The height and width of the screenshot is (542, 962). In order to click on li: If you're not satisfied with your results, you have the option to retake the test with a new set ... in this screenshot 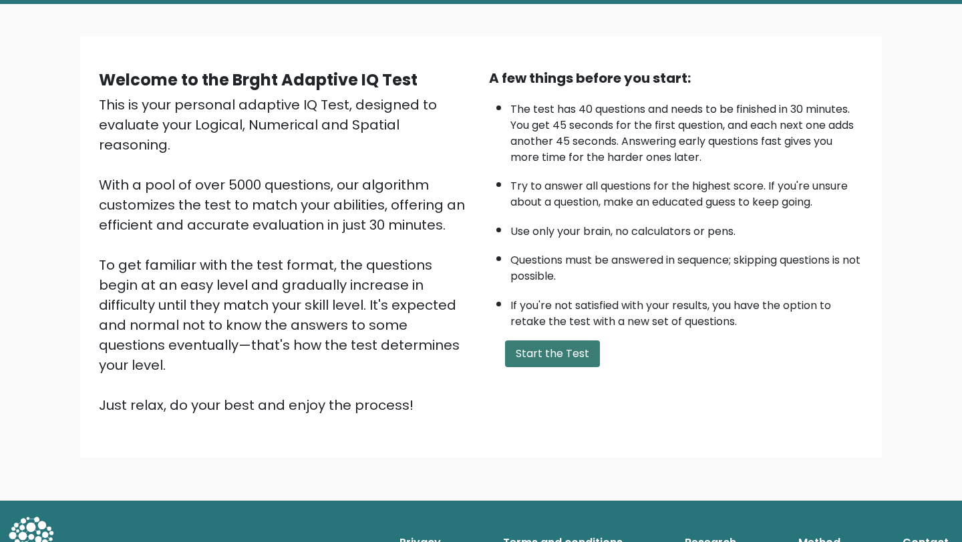, I will do `click(687, 311)`.